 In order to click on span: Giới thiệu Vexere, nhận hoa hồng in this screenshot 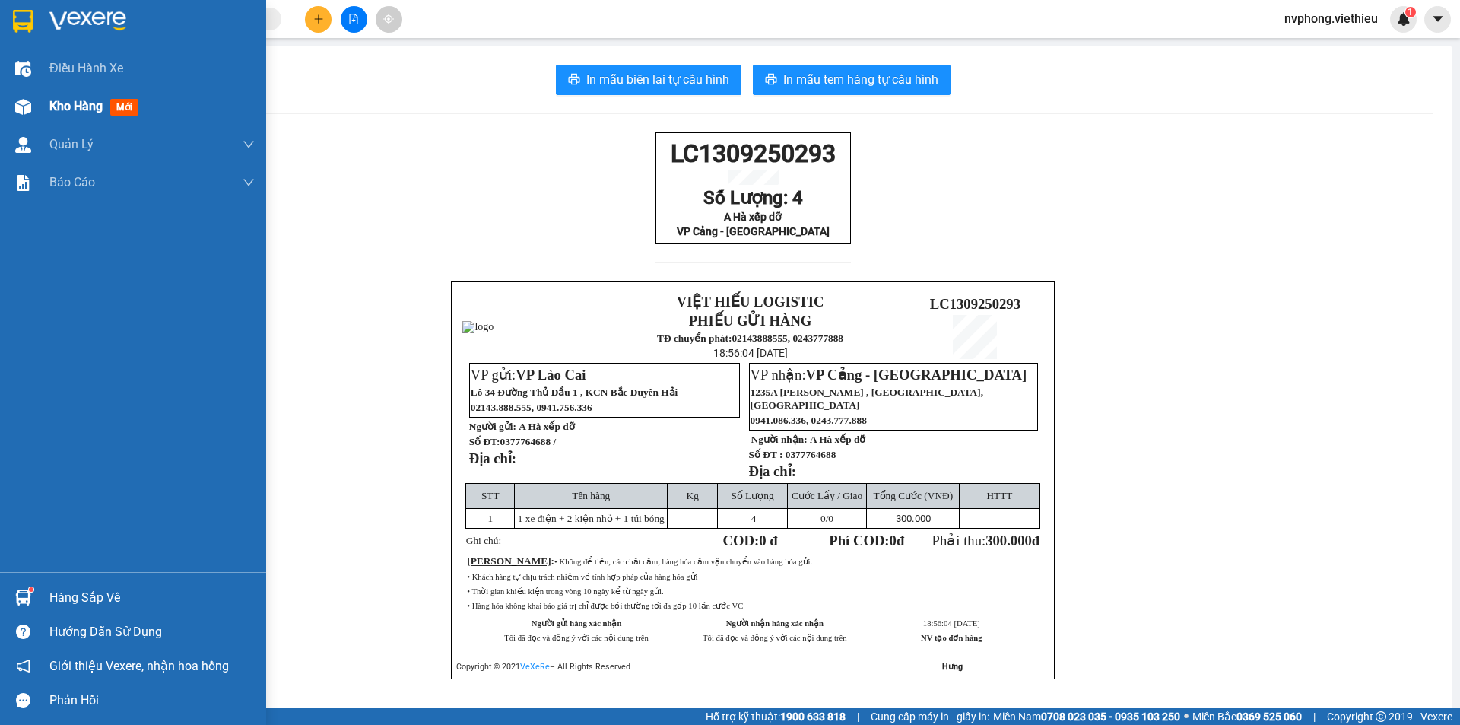, I will do `click(139, 666)`.